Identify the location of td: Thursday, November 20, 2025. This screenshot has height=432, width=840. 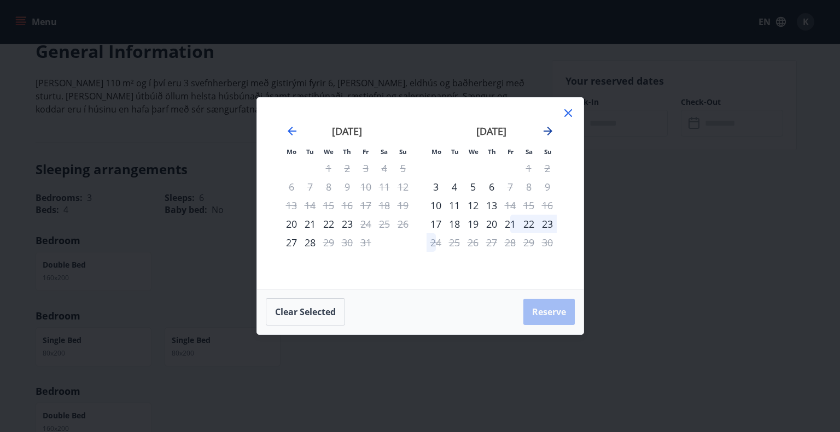
(491, 224).